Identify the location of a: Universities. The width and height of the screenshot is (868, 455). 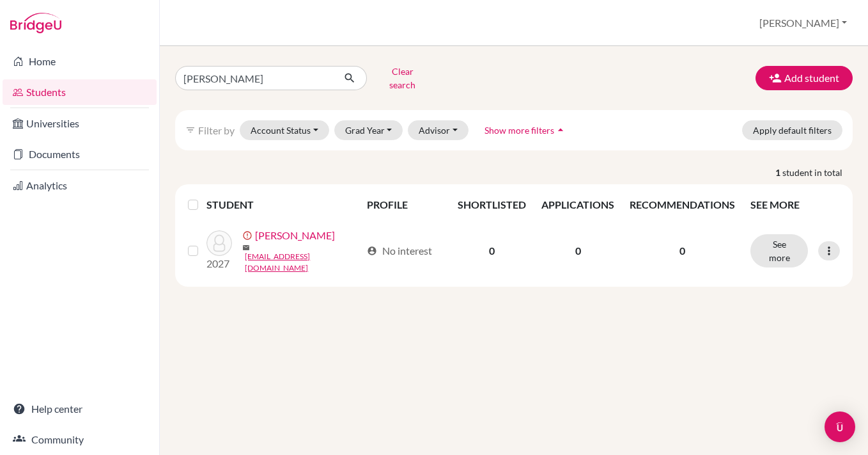
(79, 123).